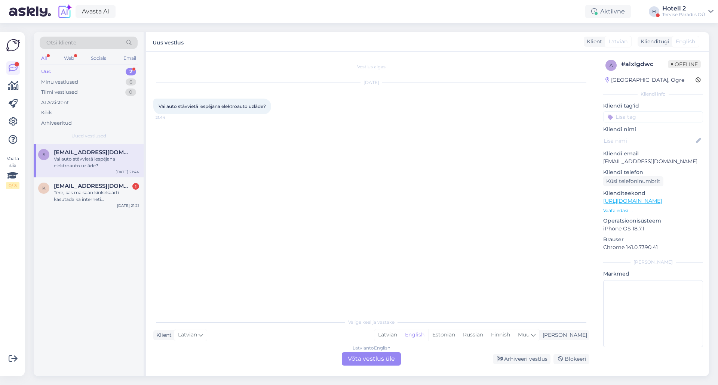 Image resolution: width=718 pixels, height=385 pixels. I want to click on div: Valige keel ja vastake, so click(371, 323).